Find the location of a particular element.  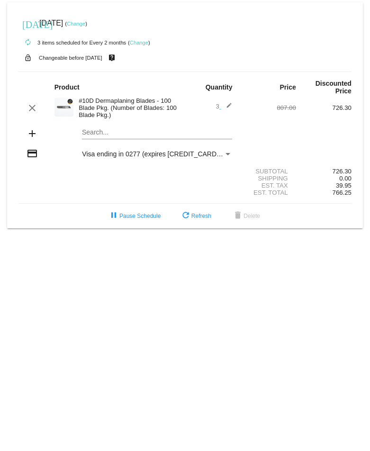

mat-icon: add is located at coordinates (32, 134).